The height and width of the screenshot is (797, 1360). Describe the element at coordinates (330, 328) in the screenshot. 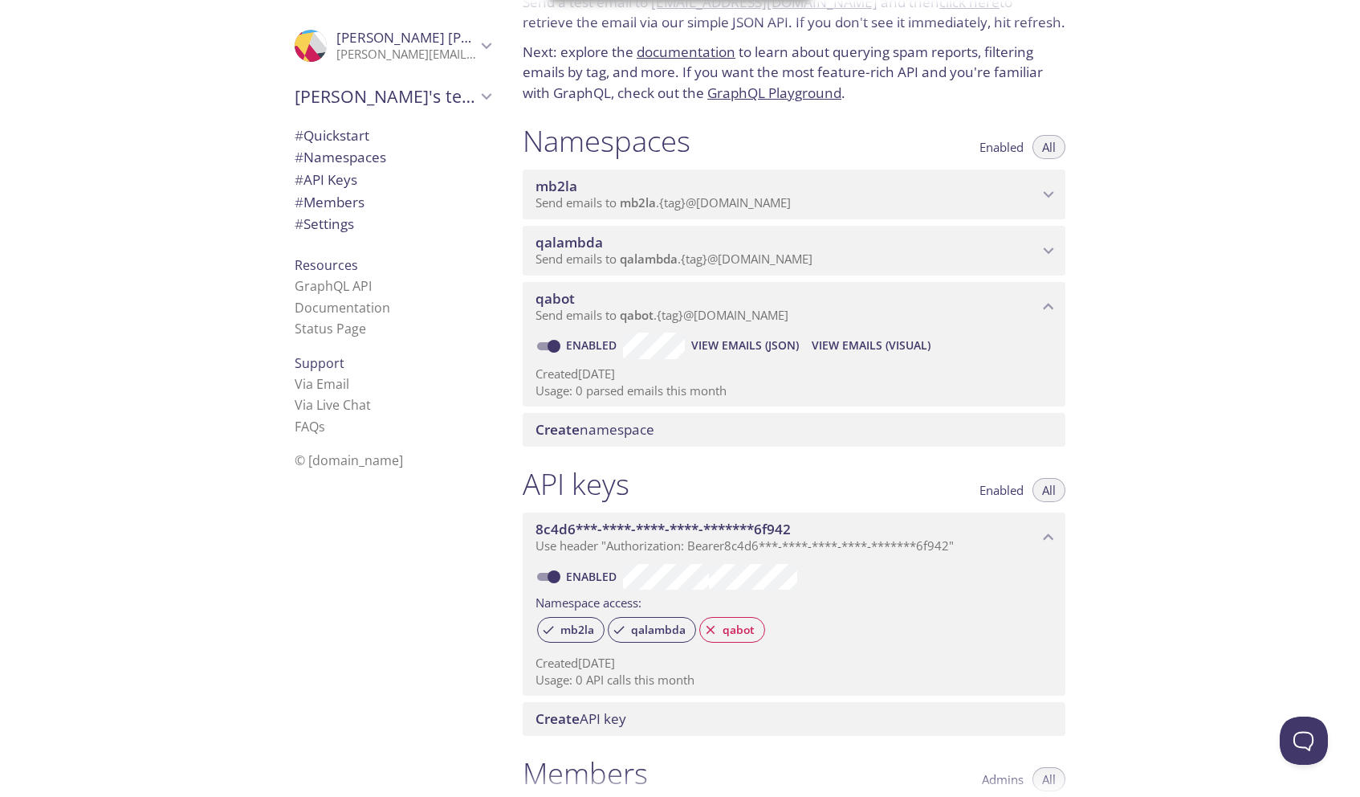

I see `a: Status Page` at that location.